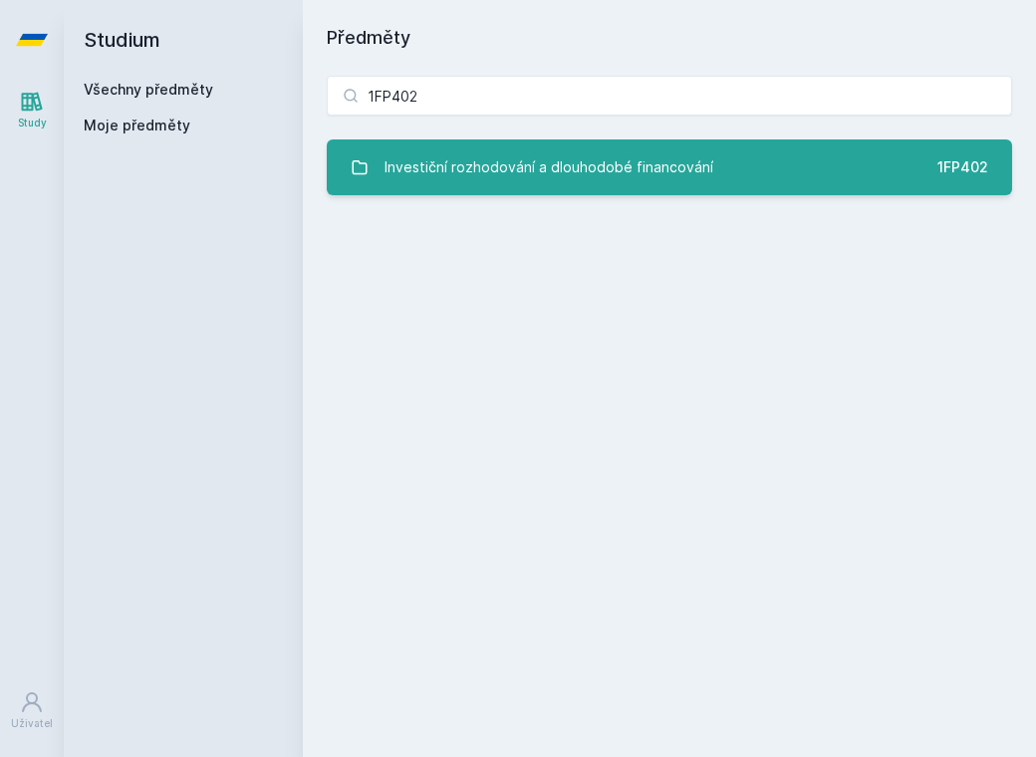 The width and height of the screenshot is (1036, 757). I want to click on div: Study, so click(32, 123).